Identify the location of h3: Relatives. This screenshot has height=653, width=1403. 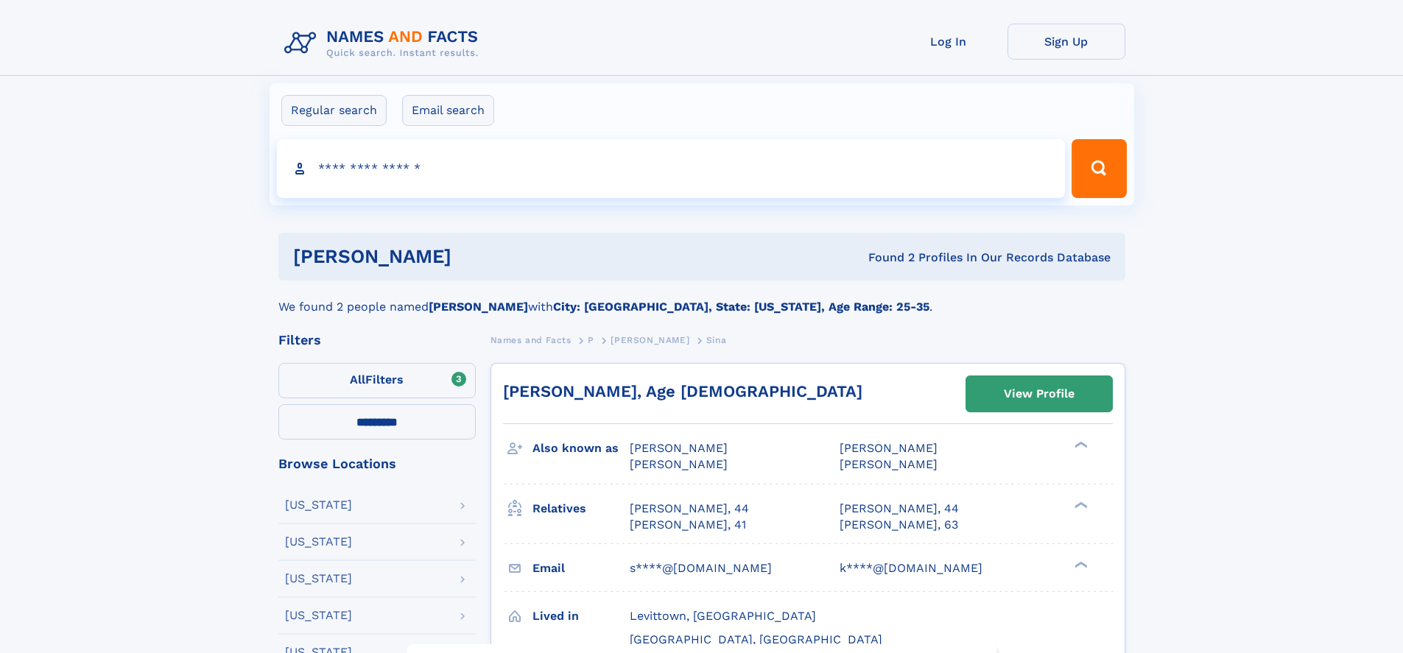
(581, 509).